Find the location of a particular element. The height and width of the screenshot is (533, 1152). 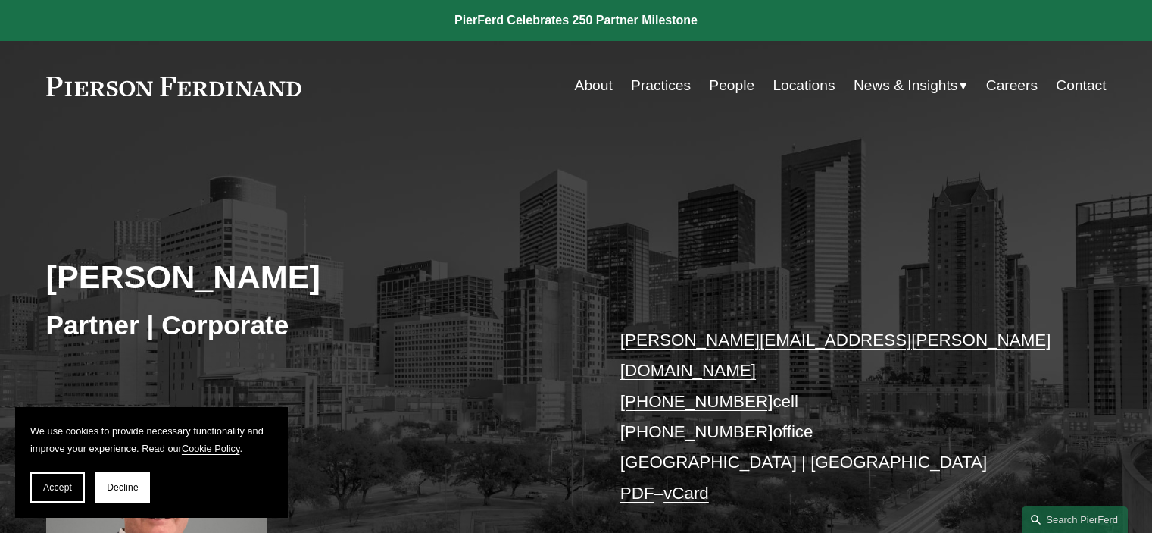

section: Cookie banner is located at coordinates (152, 462).